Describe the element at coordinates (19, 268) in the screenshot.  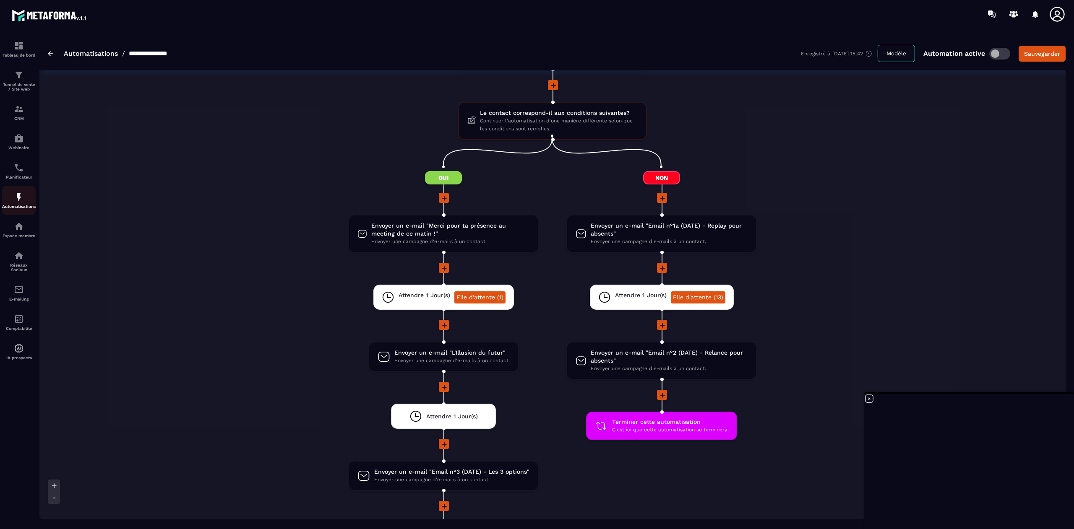
I see `p: Réseaux Sociaux` at that location.